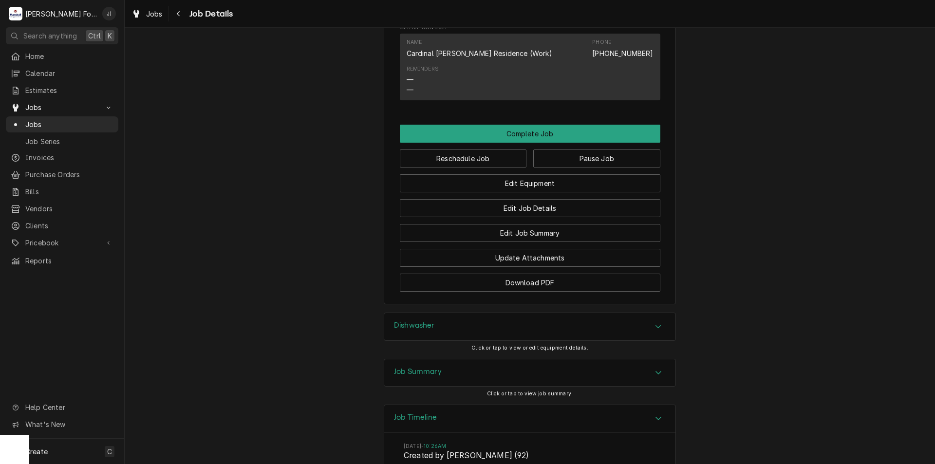  What do you see at coordinates (530, 373) in the screenshot?
I see `div: Job Summary` at bounding box center [530, 373].